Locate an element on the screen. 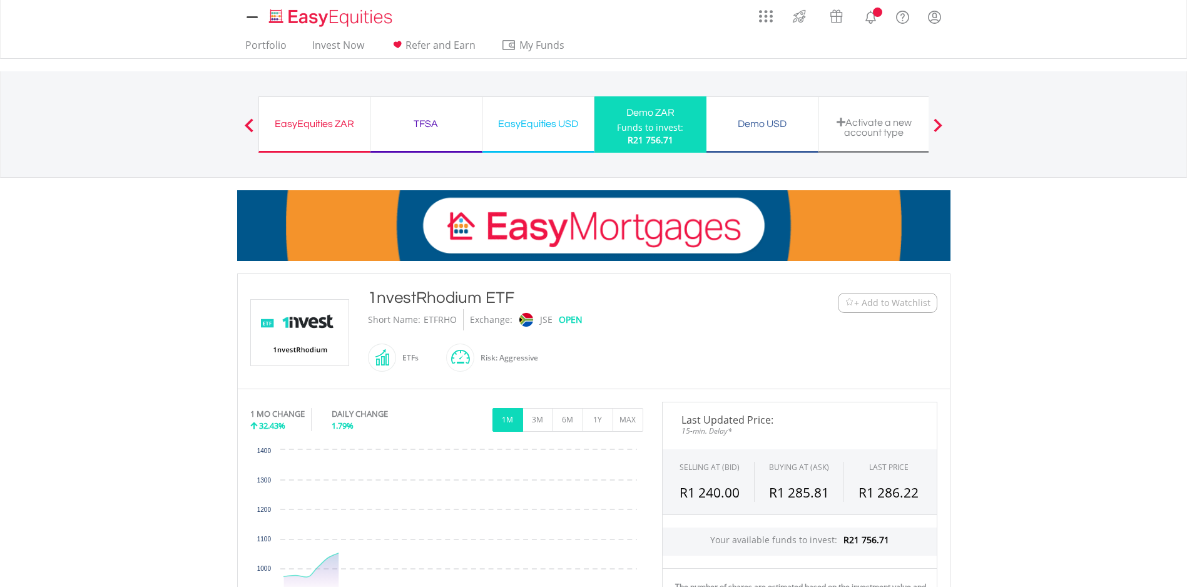 The height and width of the screenshot is (587, 1187). button: Watchlist + Add to Watchlist is located at coordinates (887, 303).